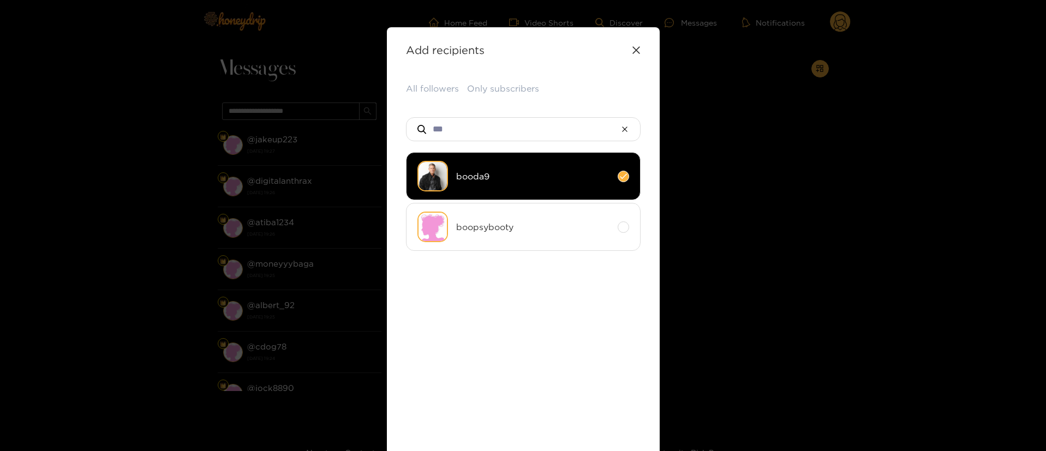 The image size is (1046, 451). What do you see at coordinates (445, 50) in the screenshot?
I see `strong: Add recipients` at bounding box center [445, 50].